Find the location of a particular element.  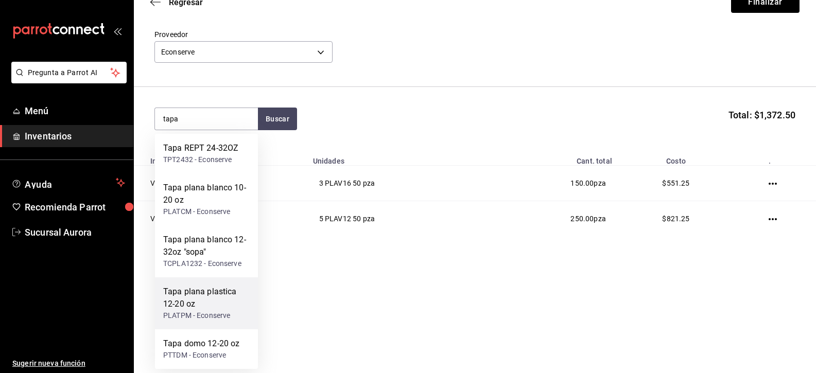

span: $821.25 is located at coordinates (675, 219).